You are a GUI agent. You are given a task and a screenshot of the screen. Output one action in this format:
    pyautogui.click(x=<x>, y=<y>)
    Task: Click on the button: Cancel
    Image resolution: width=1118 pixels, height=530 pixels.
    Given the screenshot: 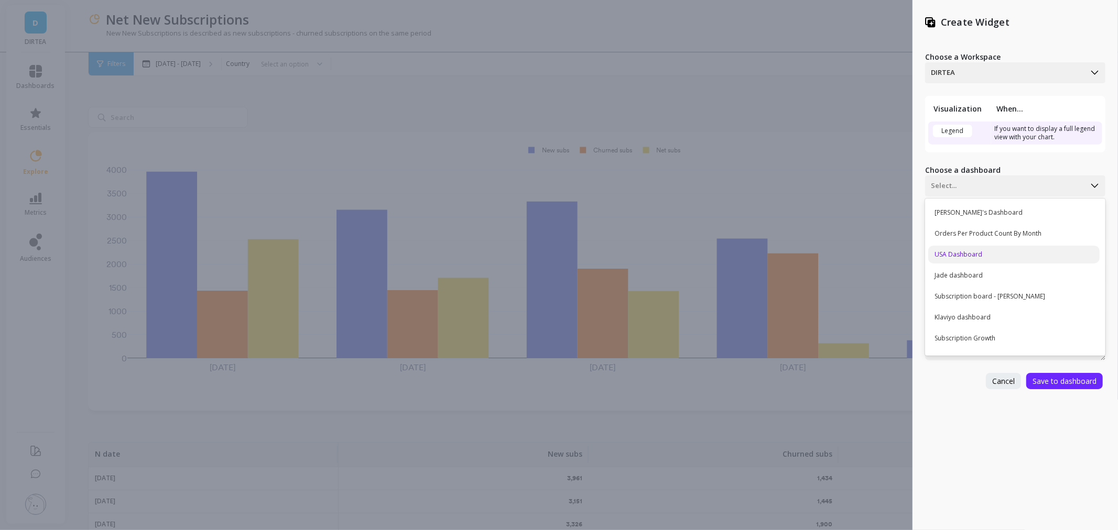 What is the action you would take?
    pyautogui.click(x=1003, y=381)
    